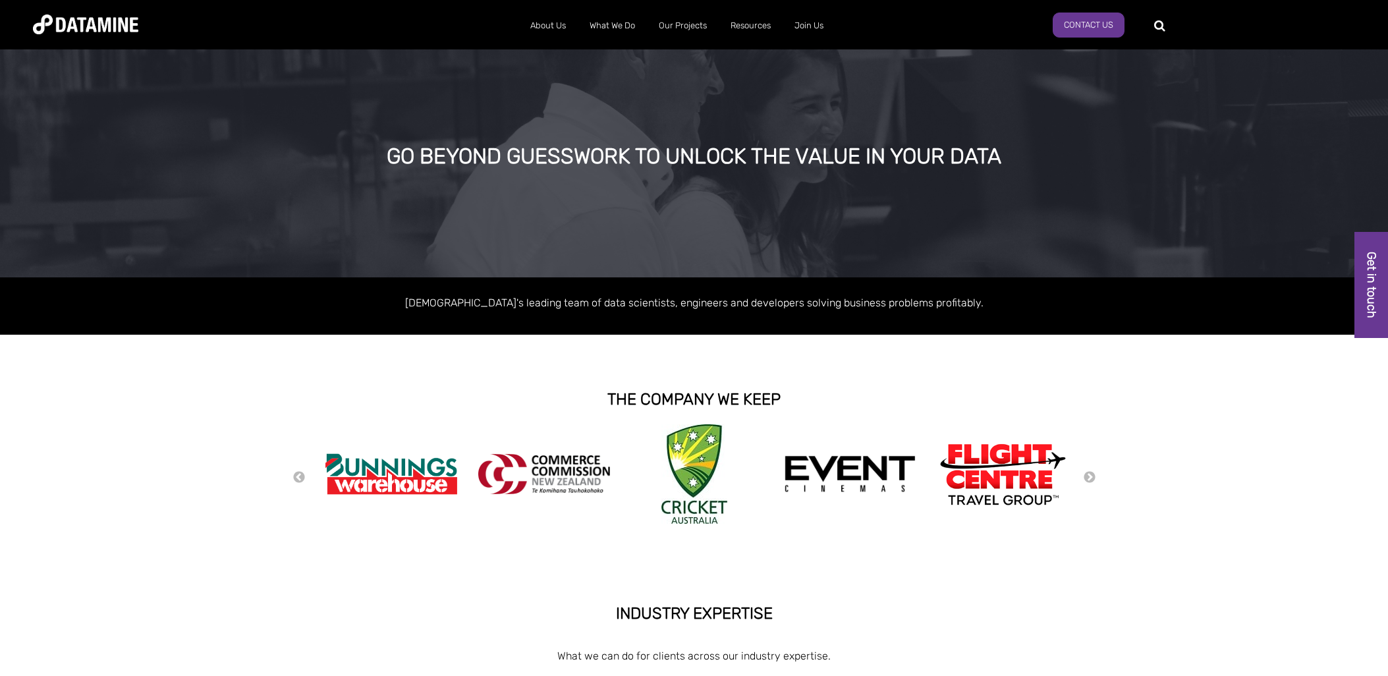 The width and height of the screenshot is (1388, 676). What do you see at coordinates (1003, 474) in the screenshot?
I see `img: Flight Centre` at bounding box center [1003, 474].